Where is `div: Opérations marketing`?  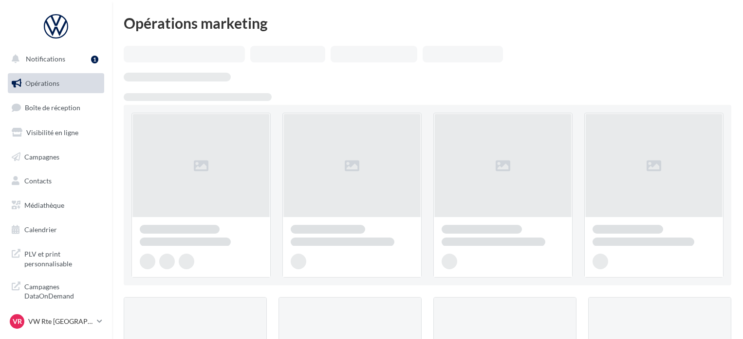 div: Opérations marketing is located at coordinates (428, 23).